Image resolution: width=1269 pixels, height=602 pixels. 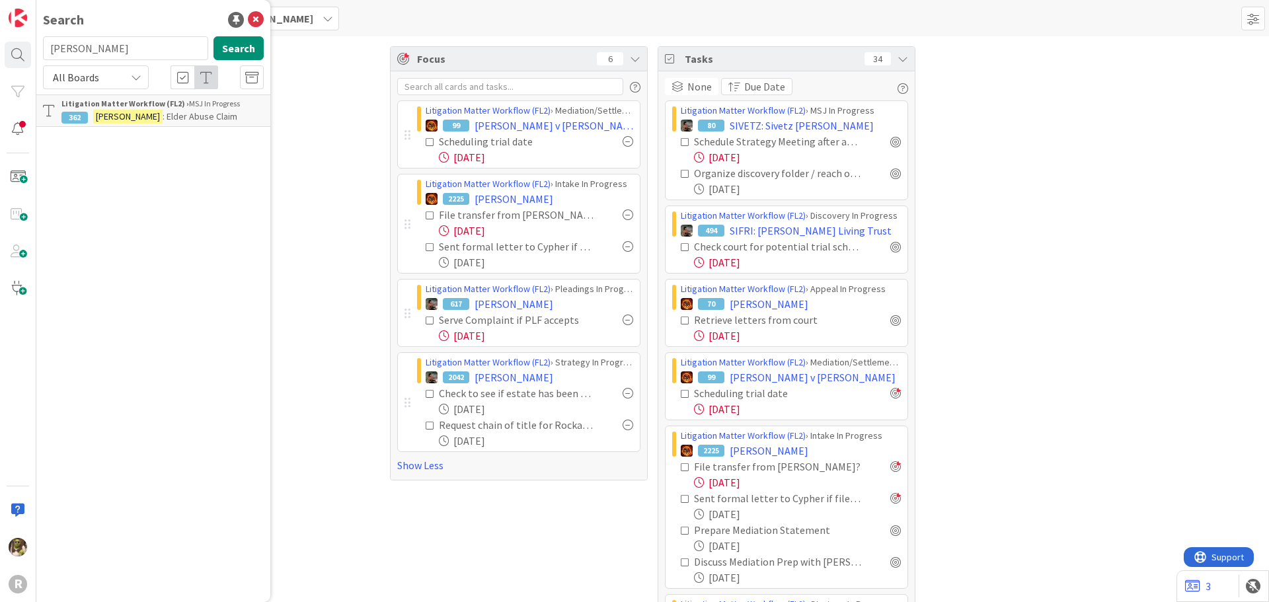 I want to click on div: MSJ In Progress, so click(x=163, y=104).